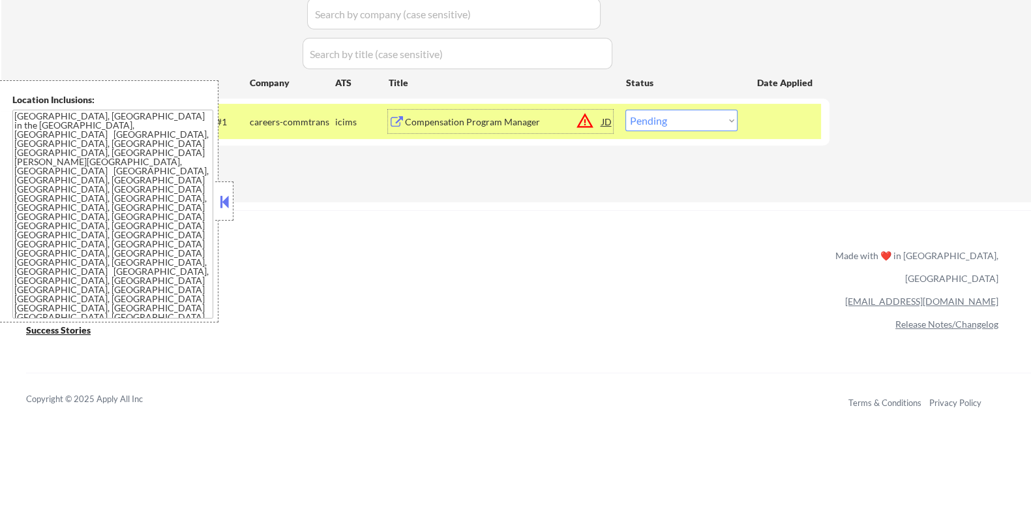 This screenshot has height=515, width=1031. Describe the element at coordinates (500, 83) in the screenshot. I see `div: Title` at that location.